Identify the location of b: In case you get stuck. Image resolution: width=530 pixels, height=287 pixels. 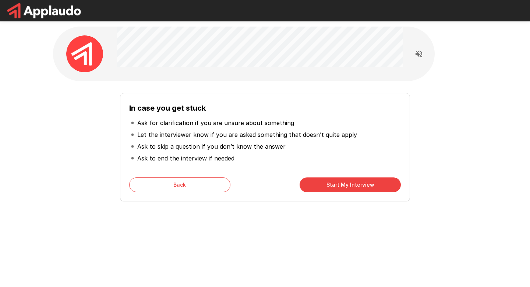
(168, 108).